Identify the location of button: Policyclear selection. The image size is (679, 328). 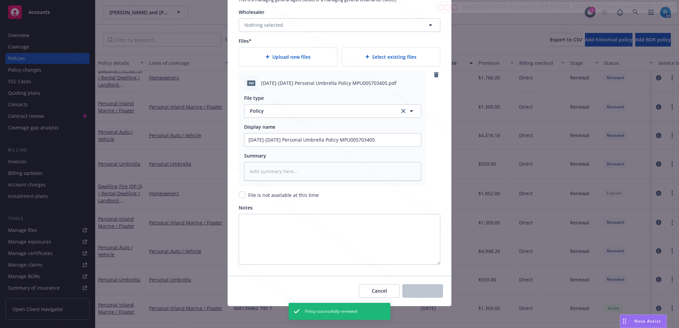
(333, 111).